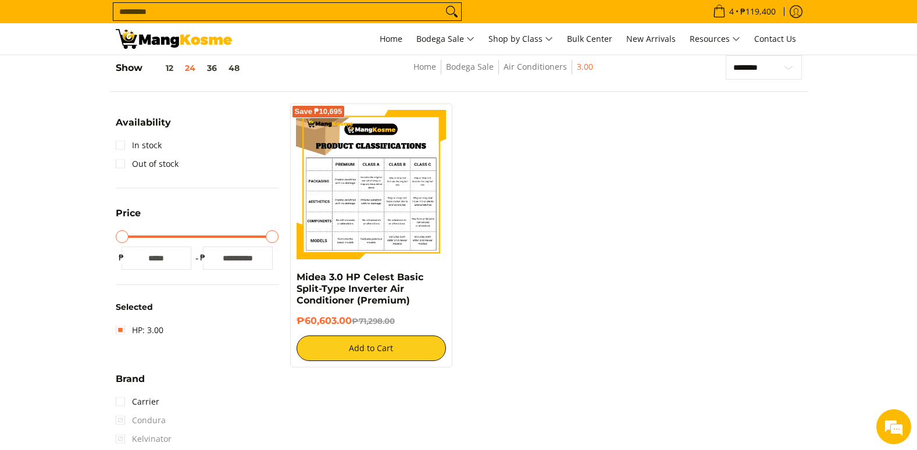 The height and width of the screenshot is (450, 917). Describe the element at coordinates (360, 288) in the screenshot. I see `a: Midea 3.0 HP Celest Basic Split-Type Inverter Air Conditioner (Premium)` at that location.